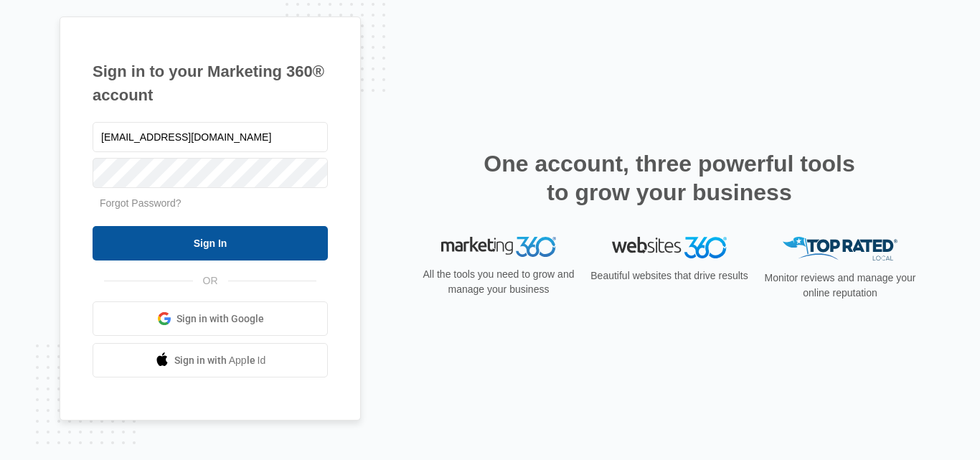 Image resolution: width=980 pixels, height=460 pixels. What do you see at coordinates (669, 275) in the screenshot?
I see `p: Beautiful websites that drive results` at bounding box center [669, 275].